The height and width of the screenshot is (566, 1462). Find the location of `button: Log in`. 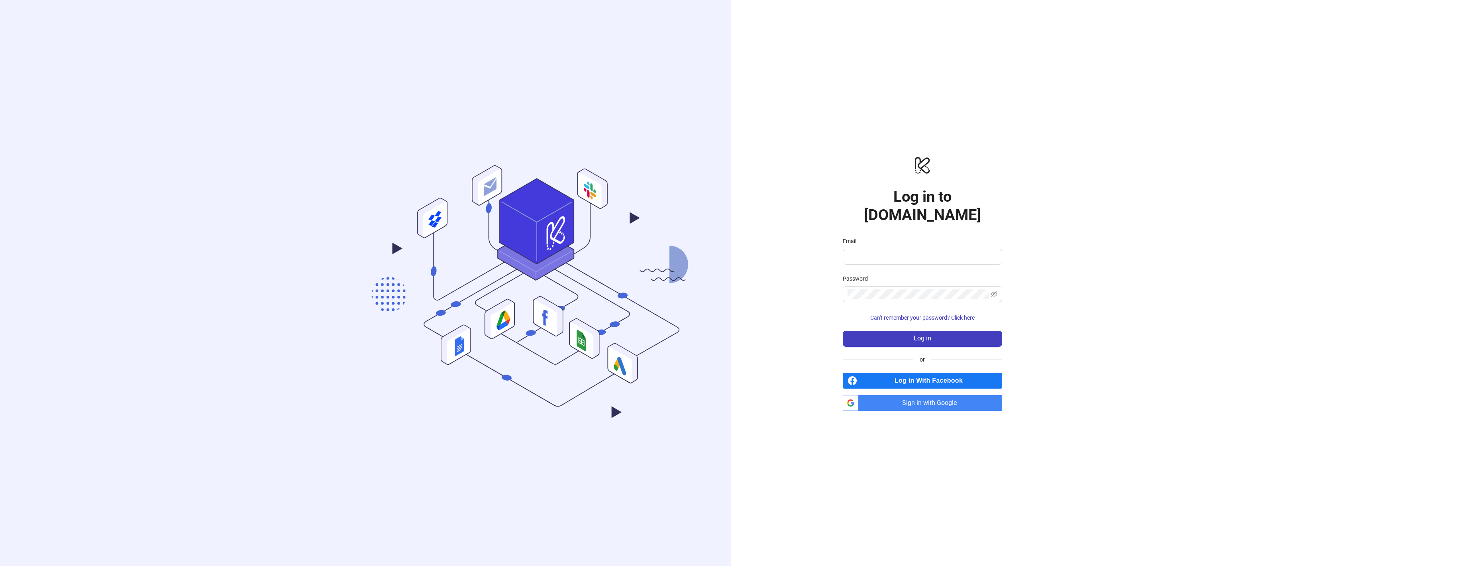

button: Log in is located at coordinates (923, 339).